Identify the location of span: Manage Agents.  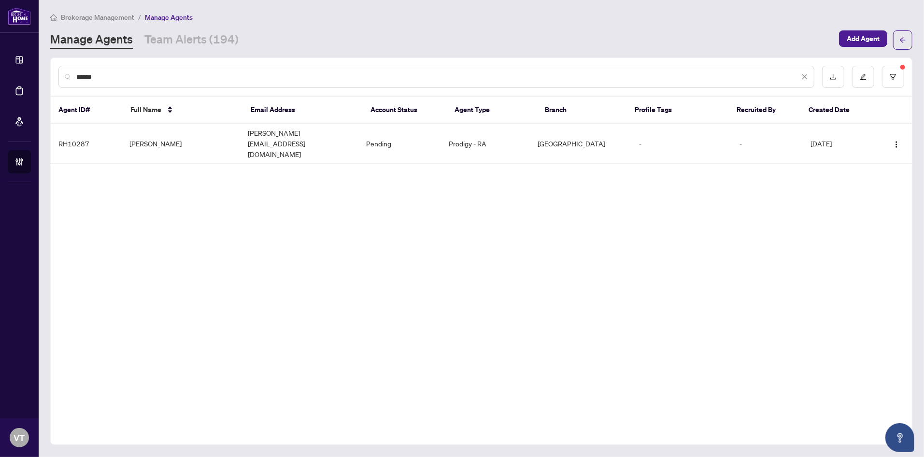
(168, 17).